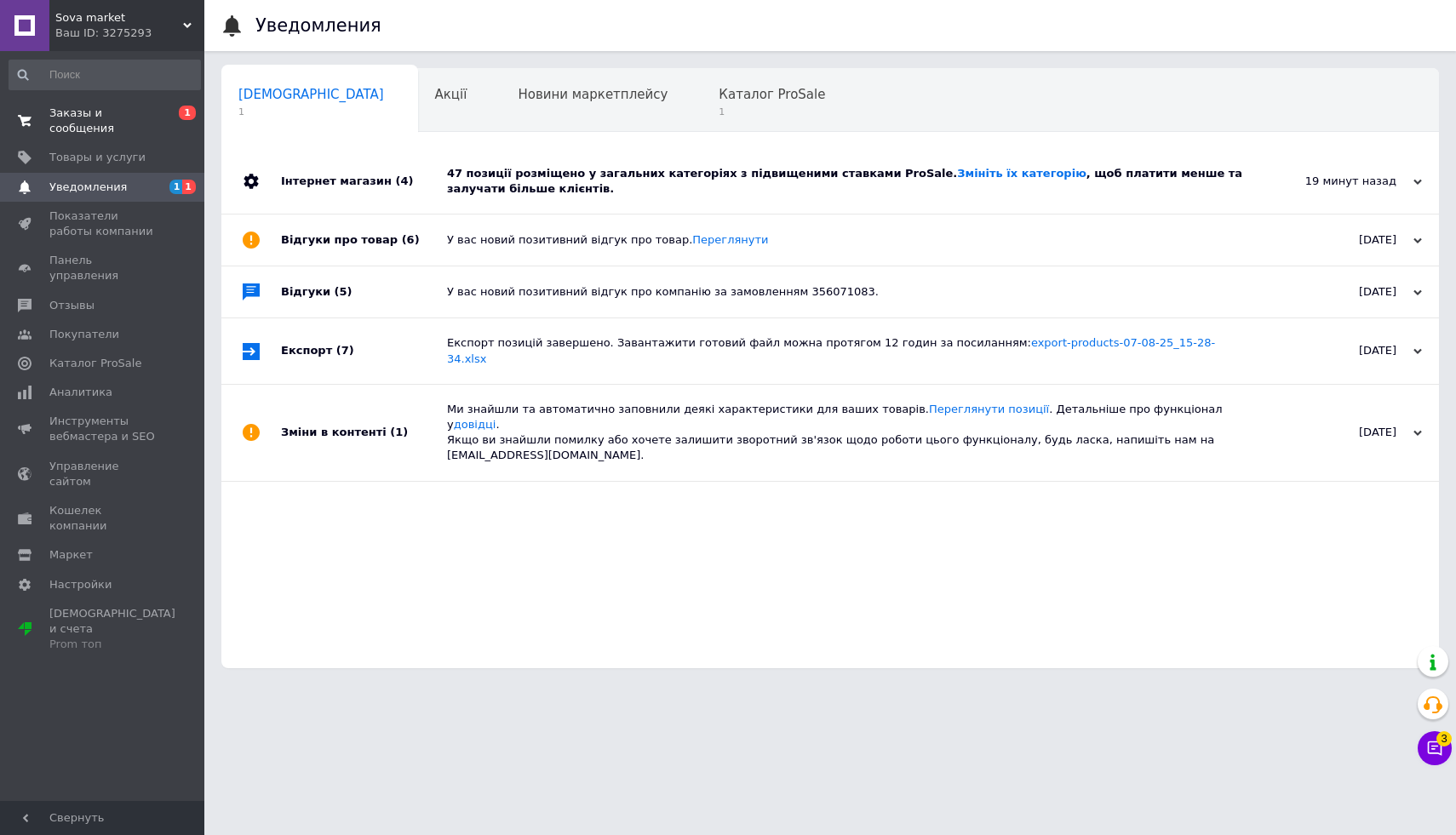  Describe the element at coordinates (831, 350) in the screenshot. I see `a: export-products-07-08-25_15-28-34.xlsx` at that location.